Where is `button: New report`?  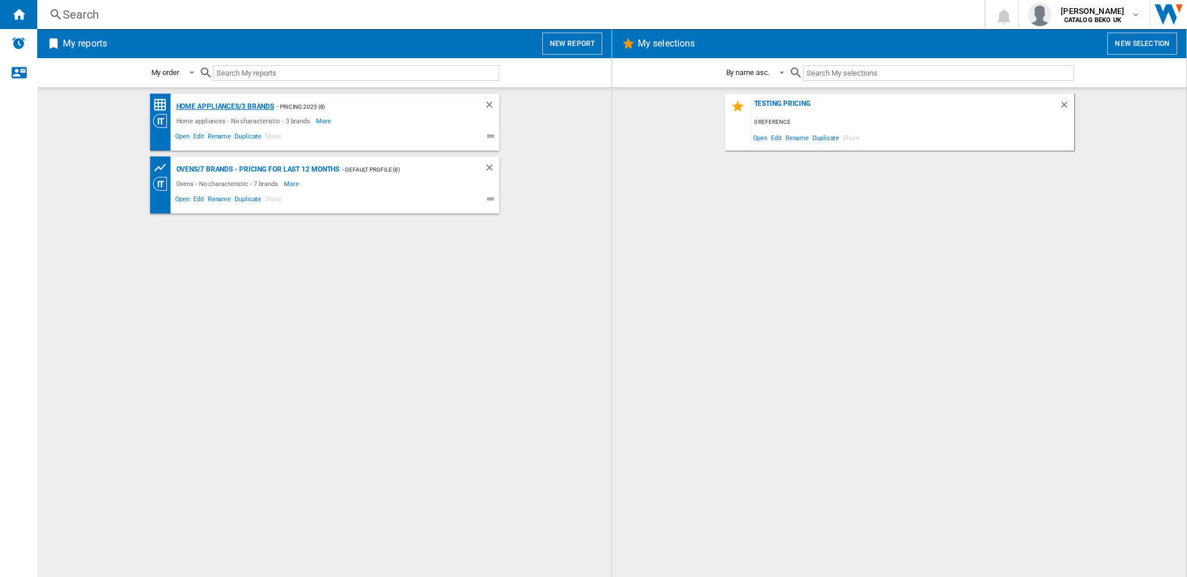
button: New report is located at coordinates (572, 44).